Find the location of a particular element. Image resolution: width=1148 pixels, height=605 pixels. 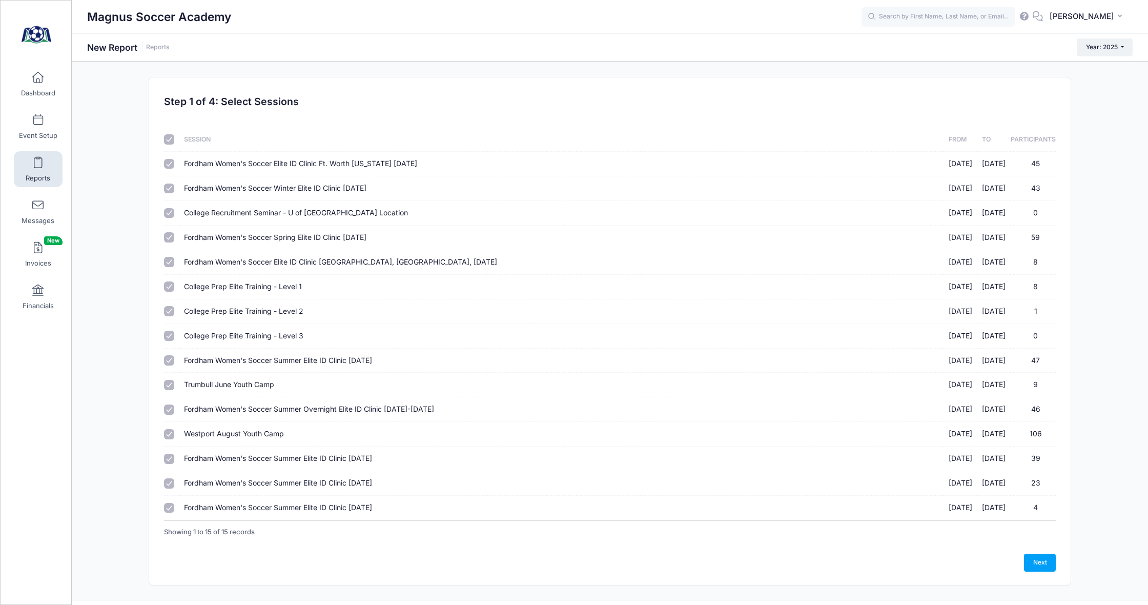

td: 23 is located at coordinates (1034, 483).